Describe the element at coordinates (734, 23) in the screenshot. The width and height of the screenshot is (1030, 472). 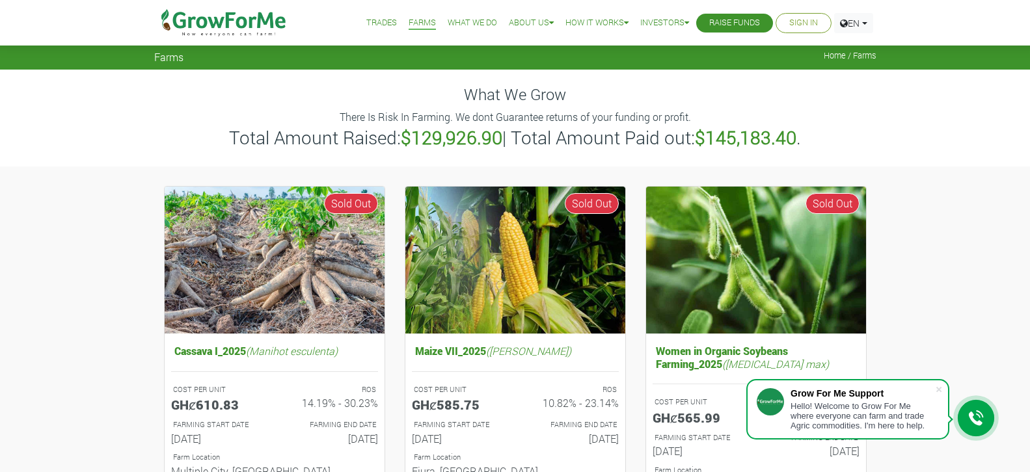
I see `a: Raise Funds` at that location.